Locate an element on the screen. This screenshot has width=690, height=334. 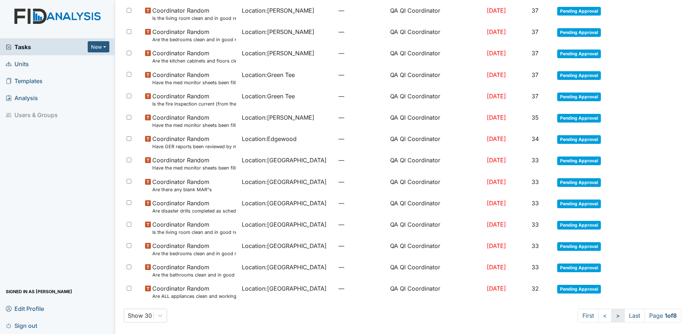
a: Last is located at coordinates (635, 315).